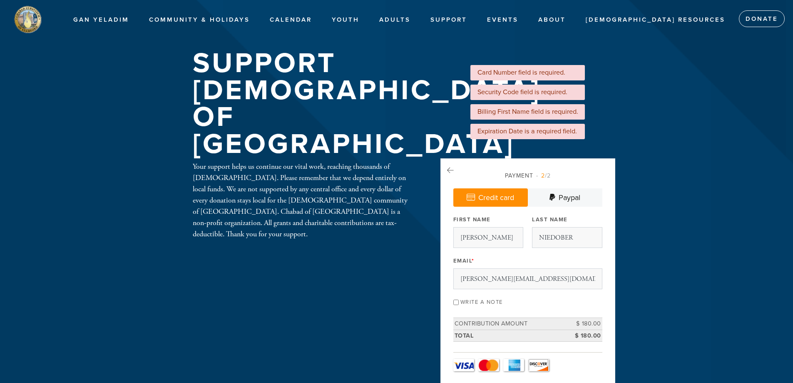  What do you see at coordinates (291, 20) in the screenshot?
I see `a: Calendar` at bounding box center [291, 20].